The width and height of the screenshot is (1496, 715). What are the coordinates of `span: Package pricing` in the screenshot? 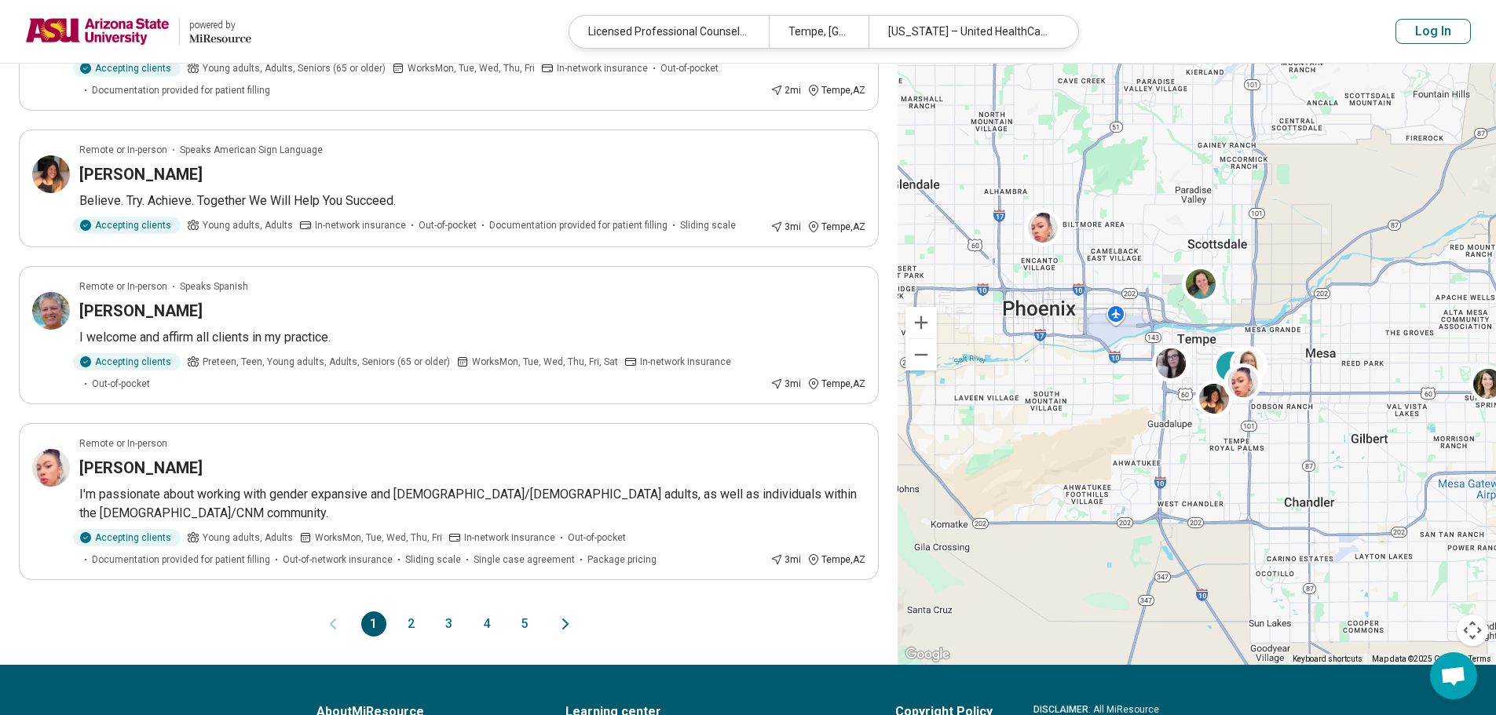 It's located at (622, 560).